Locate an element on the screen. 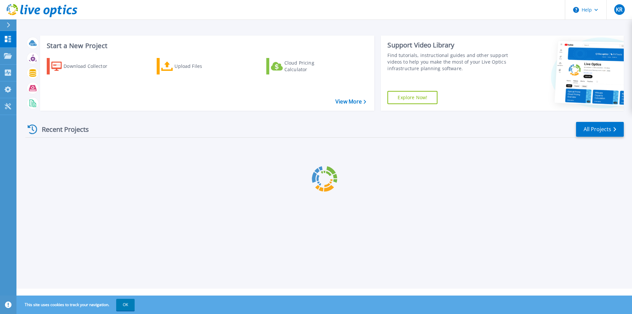  a: Cloud Pricing Calculator is located at coordinates (303, 66).